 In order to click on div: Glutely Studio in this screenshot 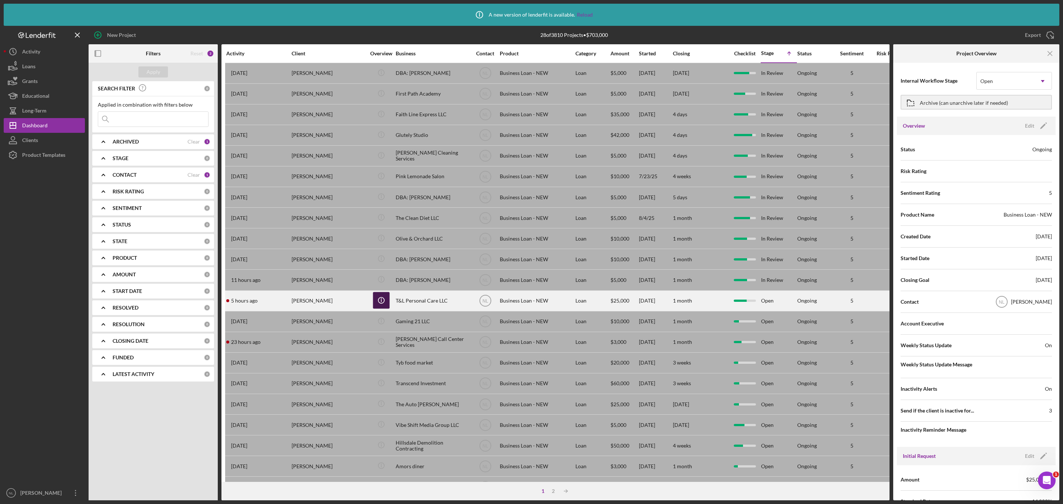, I will do `click(433, 135)`.